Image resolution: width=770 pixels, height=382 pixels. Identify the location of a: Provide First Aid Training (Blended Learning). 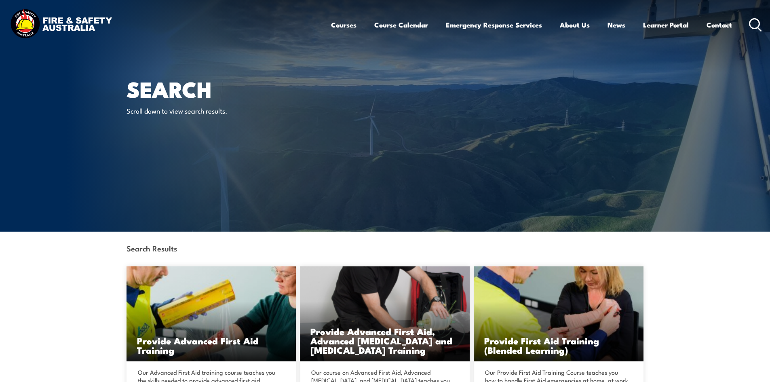
(559, 314).